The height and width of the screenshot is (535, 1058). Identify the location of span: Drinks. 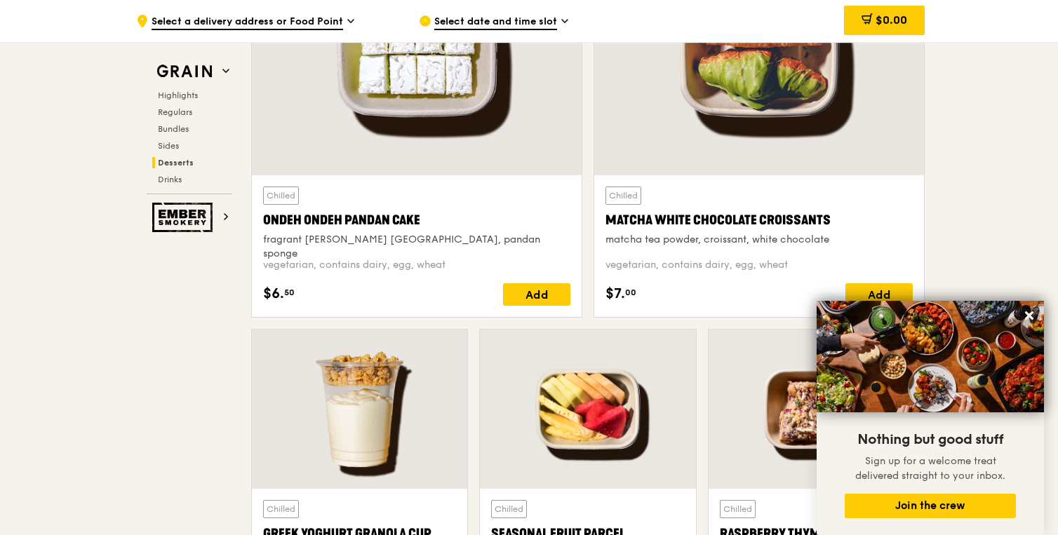
(170, 180).